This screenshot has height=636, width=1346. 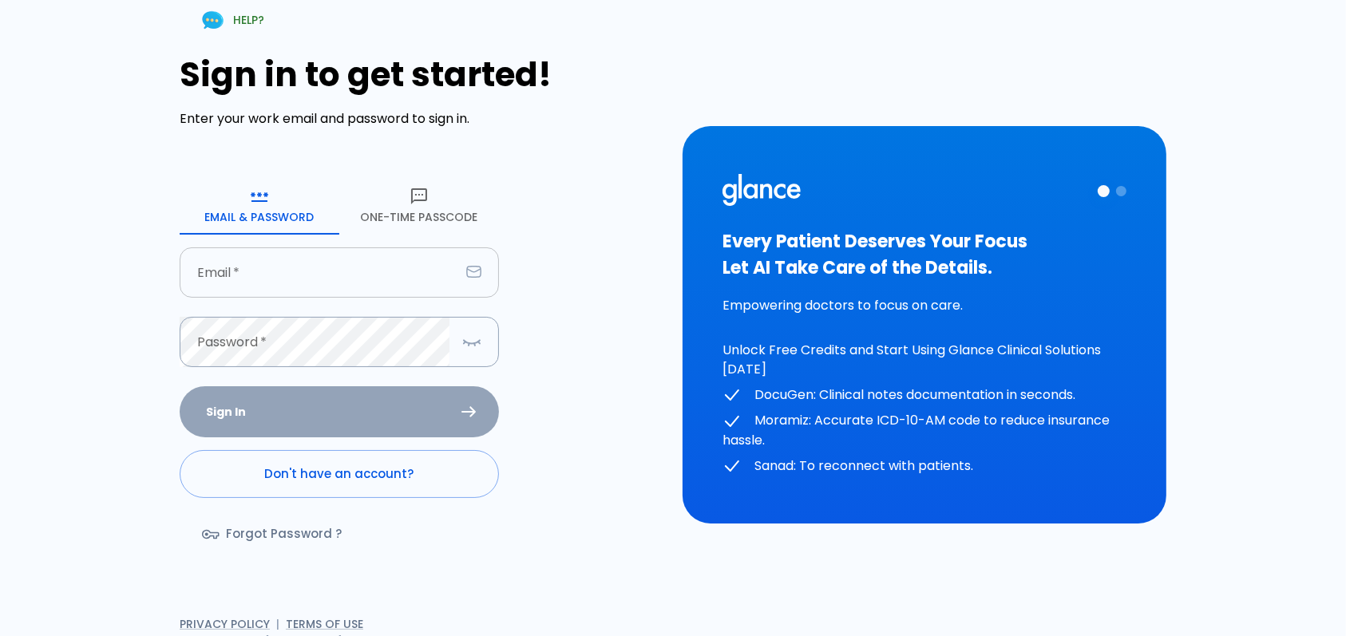 What do you see at coordinates (421, 119) in the screenshot?
I see `p: Enter your work email and password to sign in.` at bounding box center [421, 119].